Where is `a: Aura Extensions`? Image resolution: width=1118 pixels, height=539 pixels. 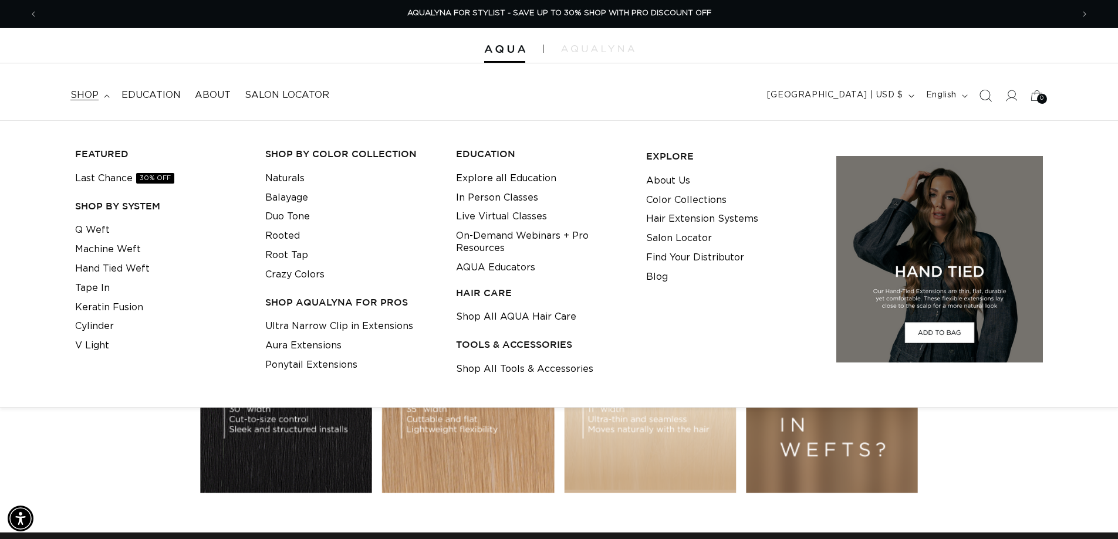
a: Aura Extensions is located at coordinates (303, 346).